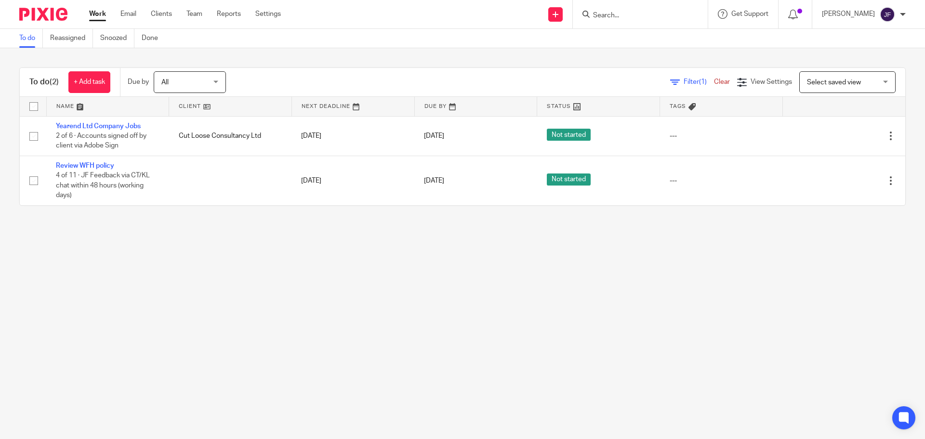 The image size is (925, 439). What do you see at coordinates (97, 14) in the screenshot?
I see `a: Work` at bounding box center [97, 14].